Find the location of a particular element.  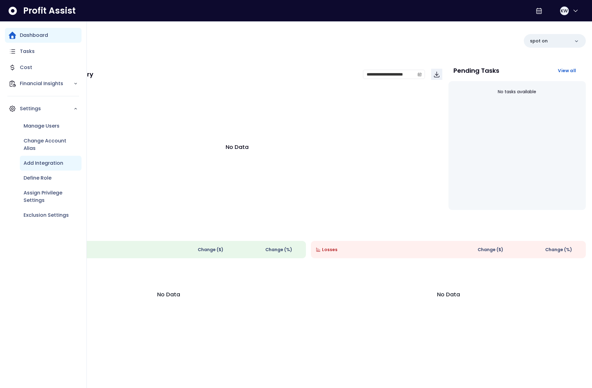

span: View all is located at coordinates (567, 71).